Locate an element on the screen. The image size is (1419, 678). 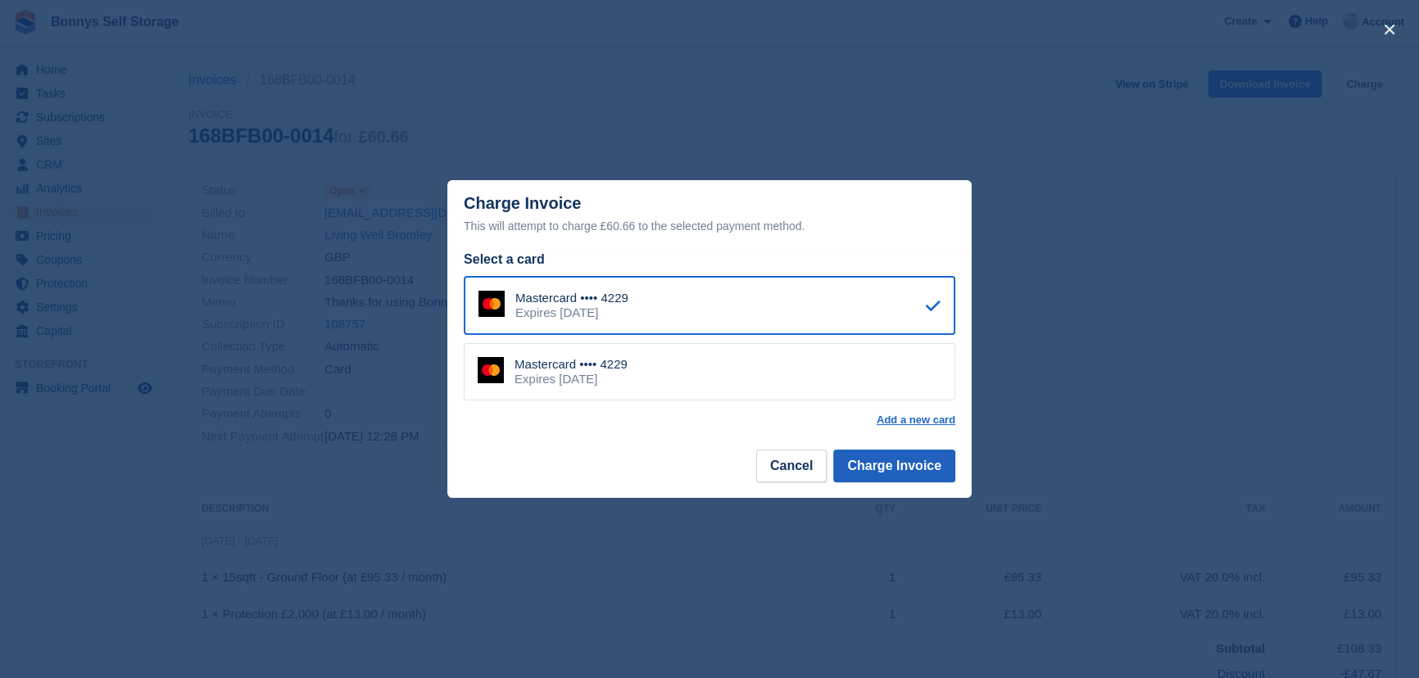
button: Charge Invoice is located at coordinates (894, 466).